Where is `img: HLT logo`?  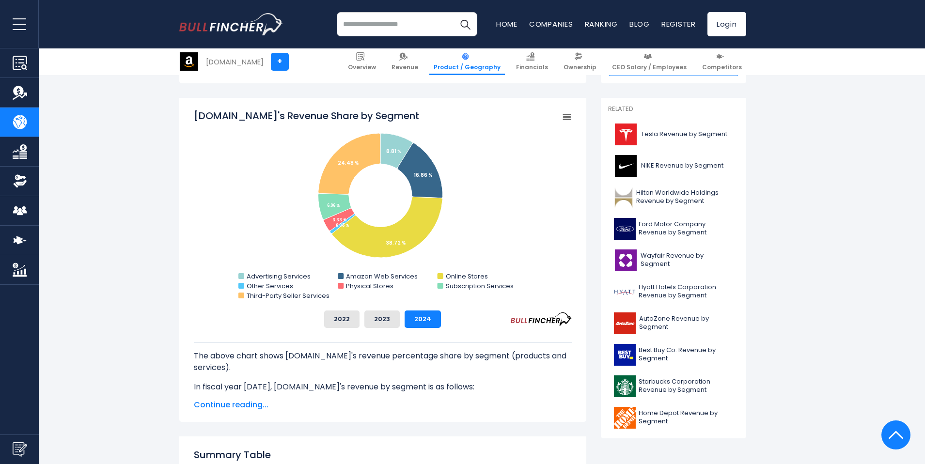
img: HLT logo is located at coordinates (623, 197).